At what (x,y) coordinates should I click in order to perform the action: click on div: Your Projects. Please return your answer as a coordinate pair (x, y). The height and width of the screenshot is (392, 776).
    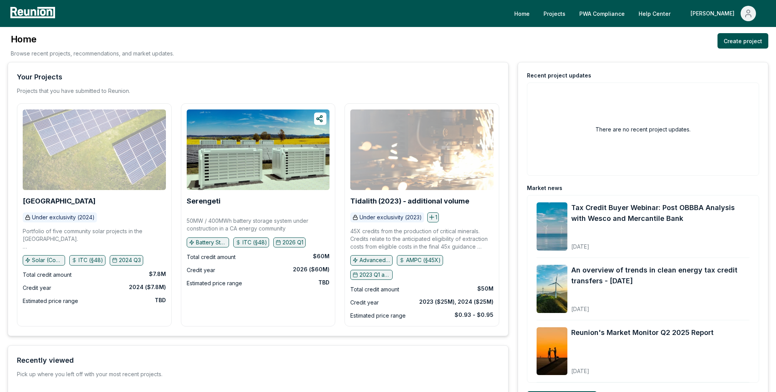
    Looking at the image, I should click on (40, 77).